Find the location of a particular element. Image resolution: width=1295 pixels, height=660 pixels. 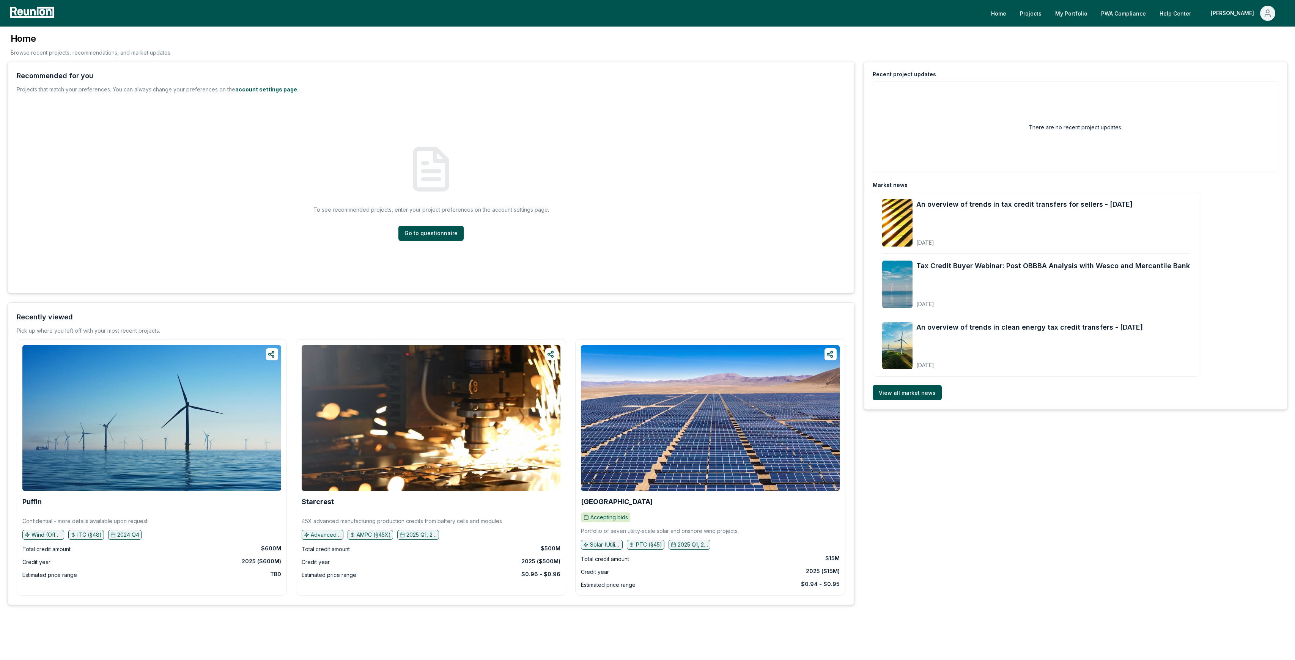

a: Go to questionnaire is located at coordinates (431, 233).